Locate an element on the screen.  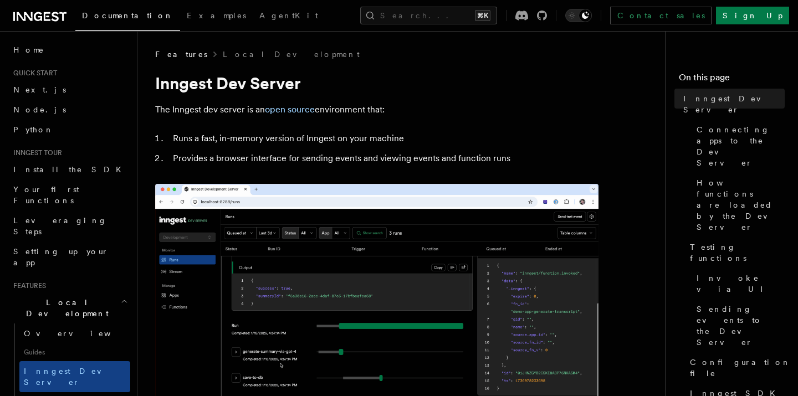
a: Invoke via UI is located at coordinates (738, 284).